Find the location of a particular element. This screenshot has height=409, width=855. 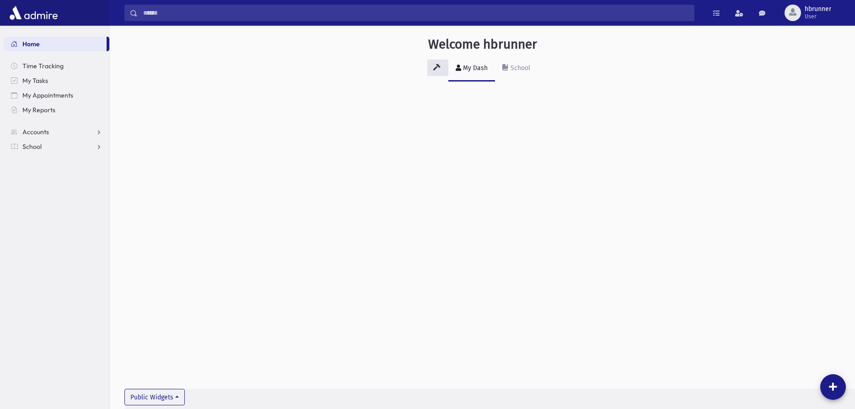

span: Accounts is located at coordinates (36, 132).